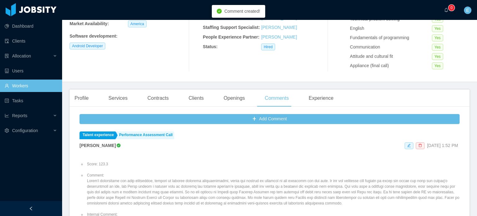 This screenshot has height=216, width=477. I want to click on span: America, so click(137, 24).